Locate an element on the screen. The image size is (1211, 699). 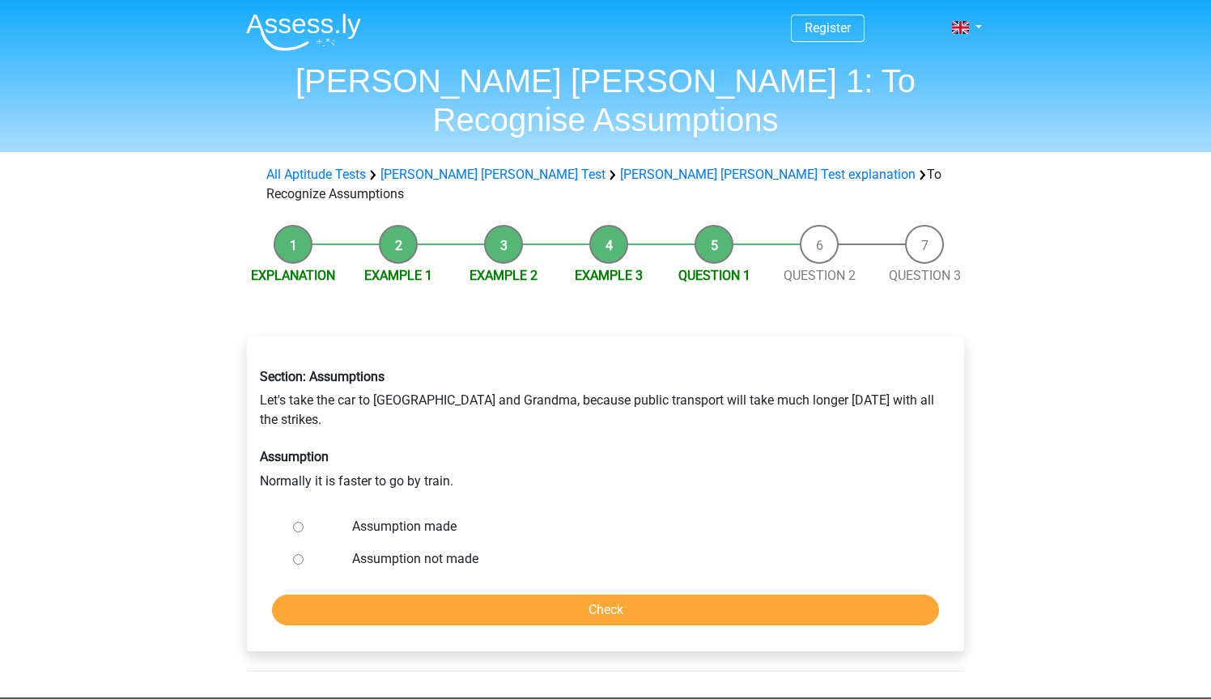
a: Question 2 is located at coordinates (819, 275).